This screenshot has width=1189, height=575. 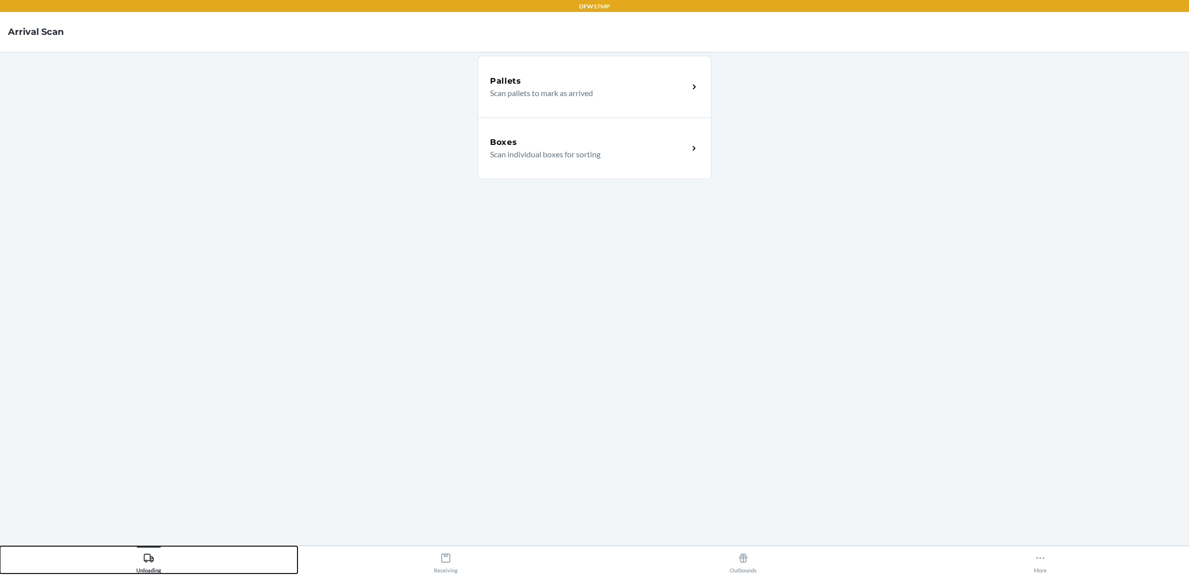 What do you see at coordinates (585, 93) in the screenshot?
I see `p: Scan pallets to mark as arrived` at bounding box center [585, 93].